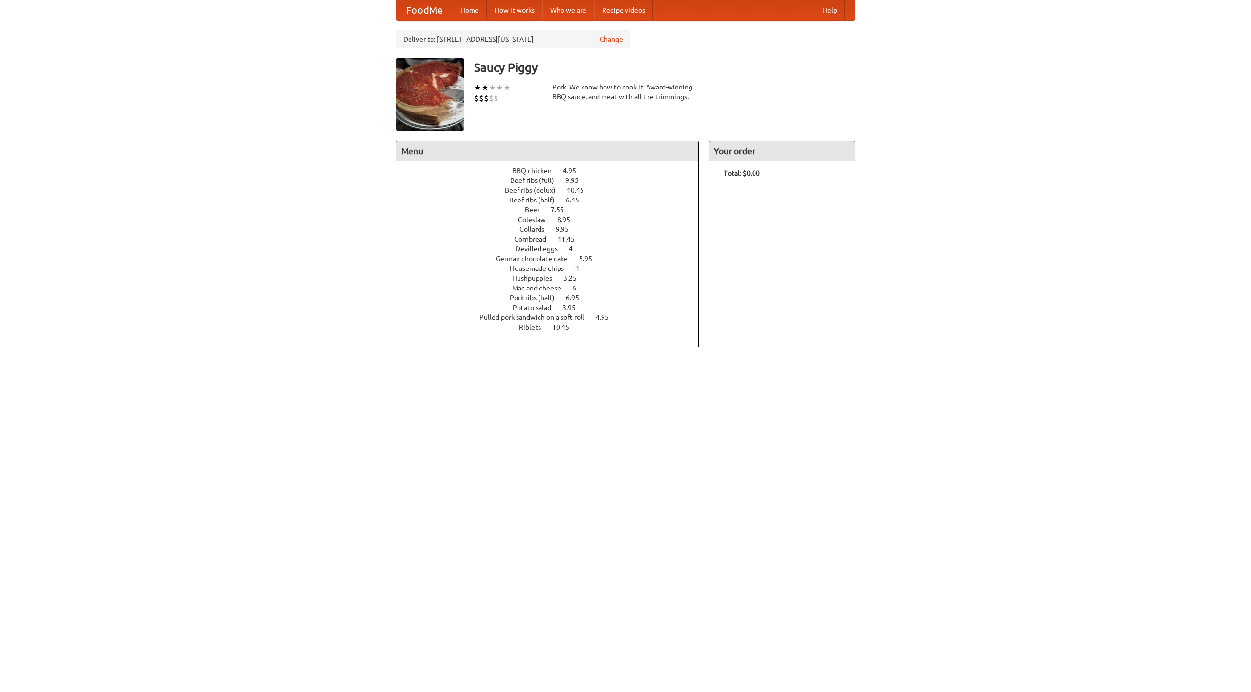 This screenshot has height=692, width=1251. What do you see at coordinates (568, 10) in the screenshot?
I see `a: Who we are` at bounding box center [568, 10].